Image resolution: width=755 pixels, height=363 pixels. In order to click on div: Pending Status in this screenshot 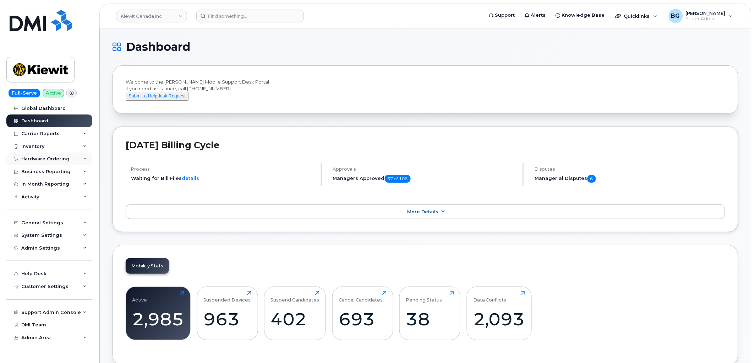, I will do `click(424, 296)`.